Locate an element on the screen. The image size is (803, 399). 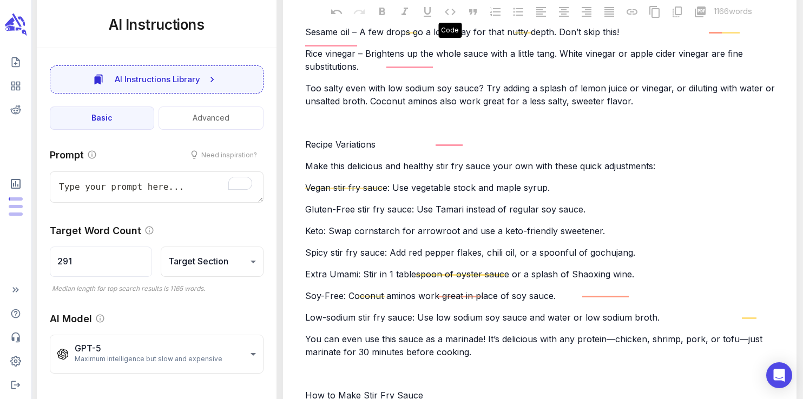
div: GPT-5Maximum intelligence but slow and expensive is located at coordinates (156, 354).